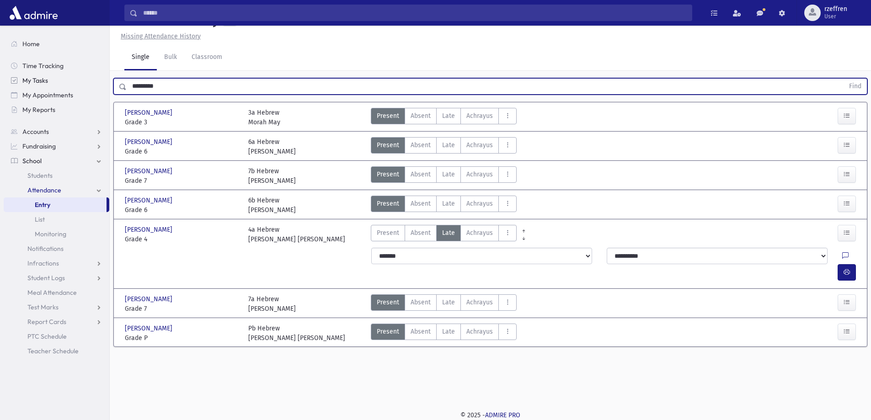 This screenshot has width=871, height=420. Describe the element at coordinates (207, 58) in the screenshot. I see `a: Classroom` at that location.